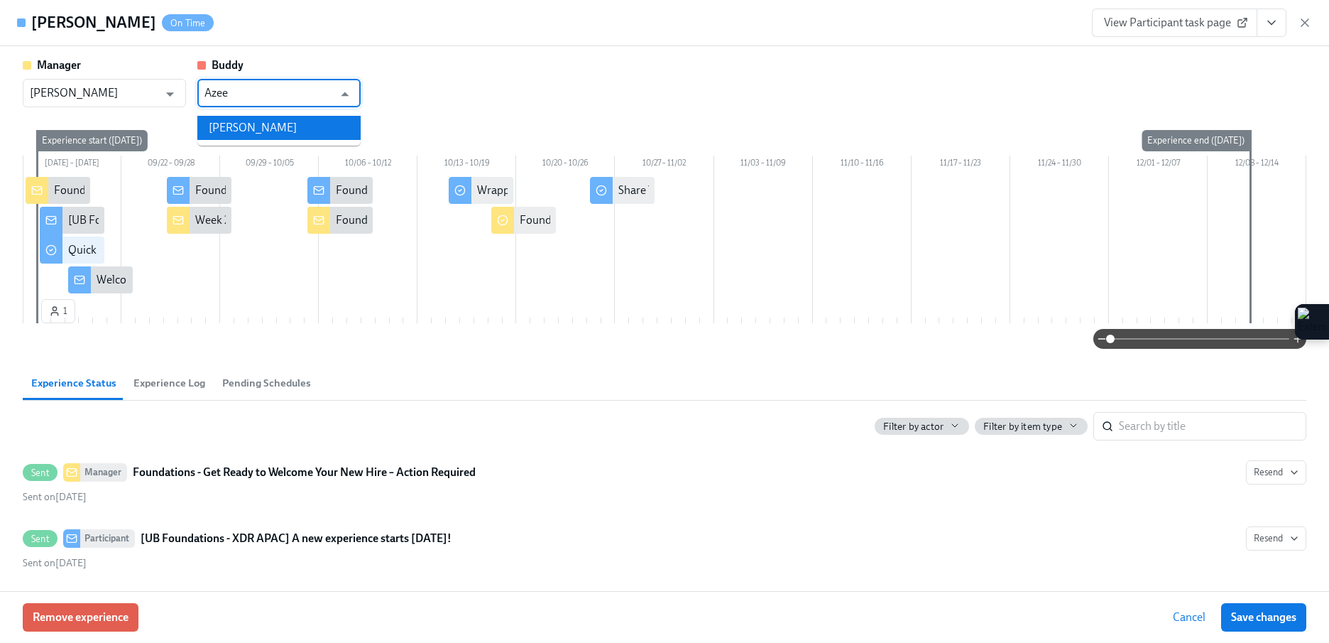 Image resolution: width=1329 pixels, height=643 pixels. I want to click on span: Pending Schedules, so click(266, 383).